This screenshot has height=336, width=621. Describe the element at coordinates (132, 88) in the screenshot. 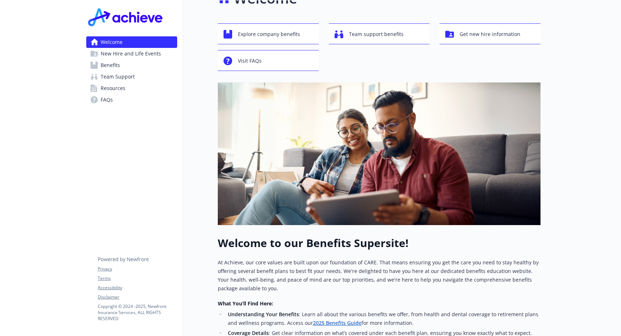

I see `a: Resources` at that location.